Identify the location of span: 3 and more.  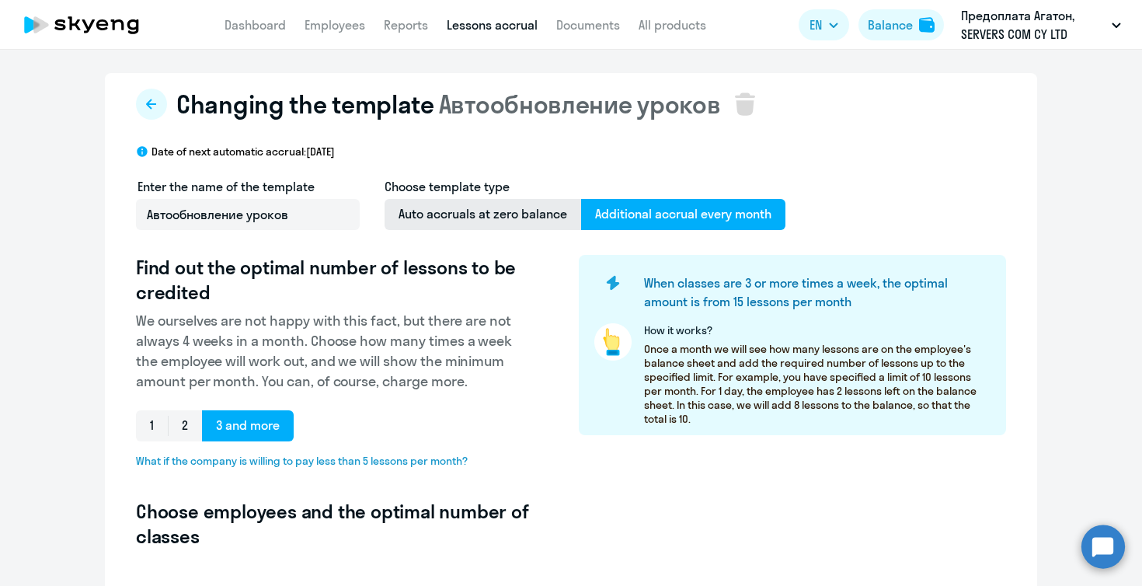
(248, 426).